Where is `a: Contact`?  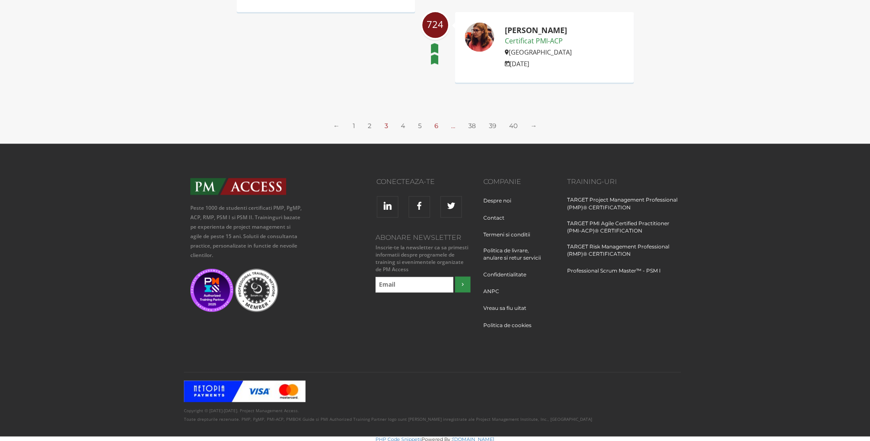
a: Contact is located at coordinates (497, 222).